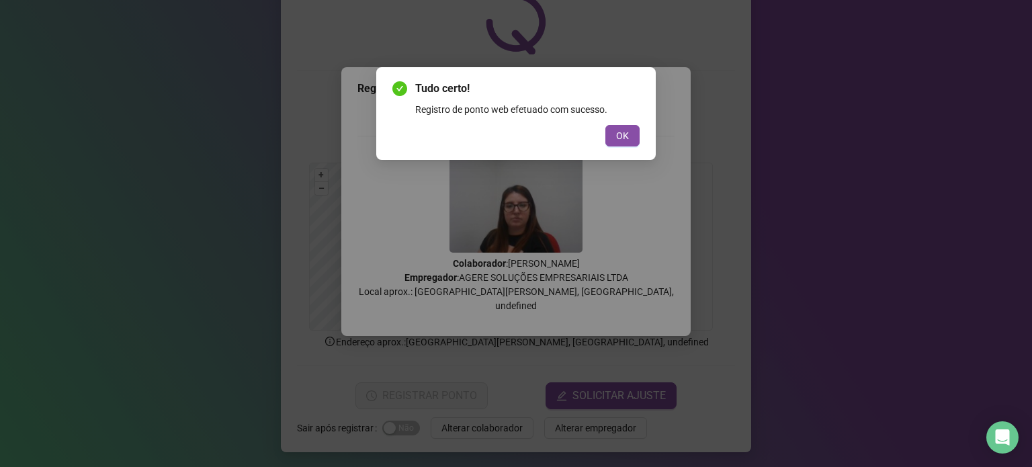  I want to click on div: Open Intercom Messenger, so click(1003, 438).